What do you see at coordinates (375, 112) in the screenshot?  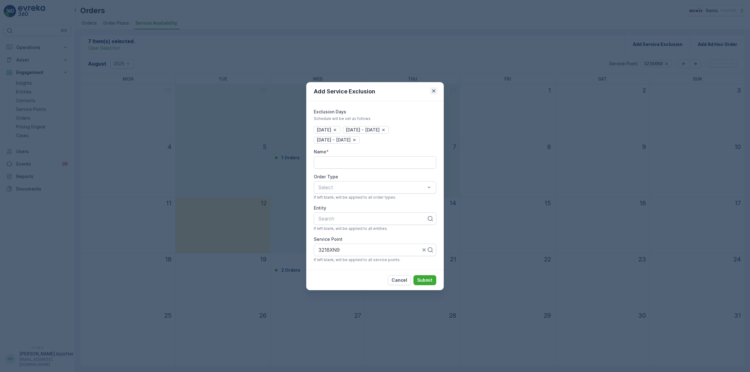 I see `p: Exclusion Days` at bounding box center [375, 112].